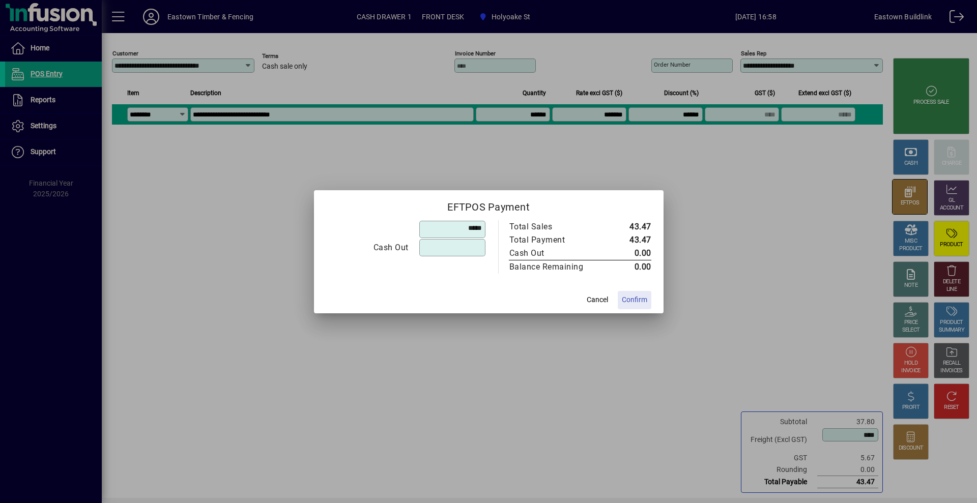  What do you see at coordinates (557, 227) in the screenshot?
I see `td: Total Sales` at bounding box center [557, 227].